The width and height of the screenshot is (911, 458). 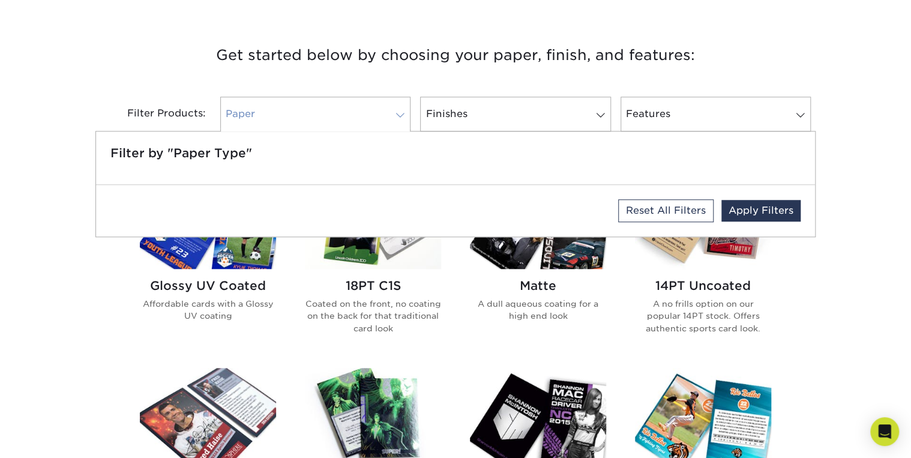 I want to click on h2: 14PT Uncoated, so click(x=703, y=286).